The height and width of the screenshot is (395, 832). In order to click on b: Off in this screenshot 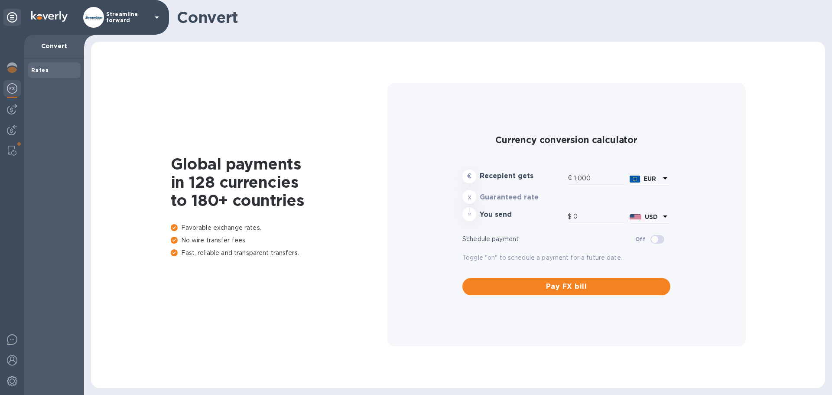, I will do `click(640, 239)`.